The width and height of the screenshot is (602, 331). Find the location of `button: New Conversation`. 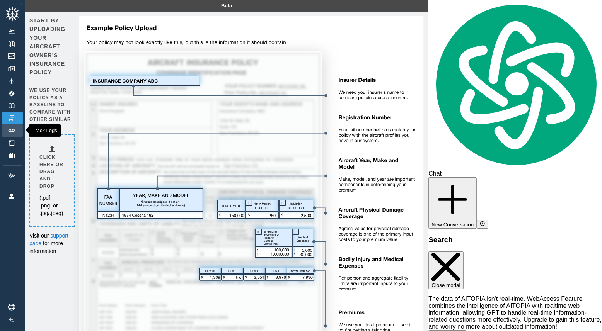

button: New Conversation is located at coordinates (452, 203).